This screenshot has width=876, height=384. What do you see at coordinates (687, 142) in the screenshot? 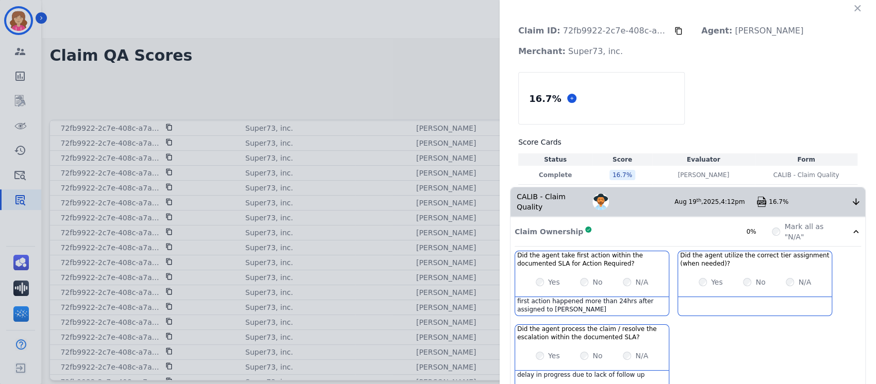
I see `h3: Score Cards` at bounding box center [687, 142].